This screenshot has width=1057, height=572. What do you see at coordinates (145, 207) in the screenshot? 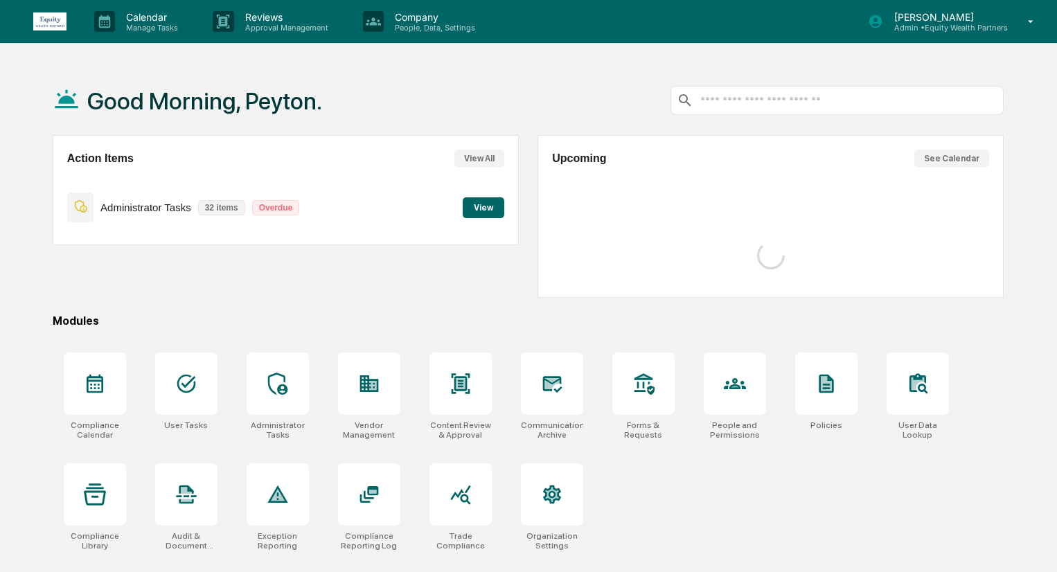
I see `p: Administrator Tasks` at bounding box center [145, 207].